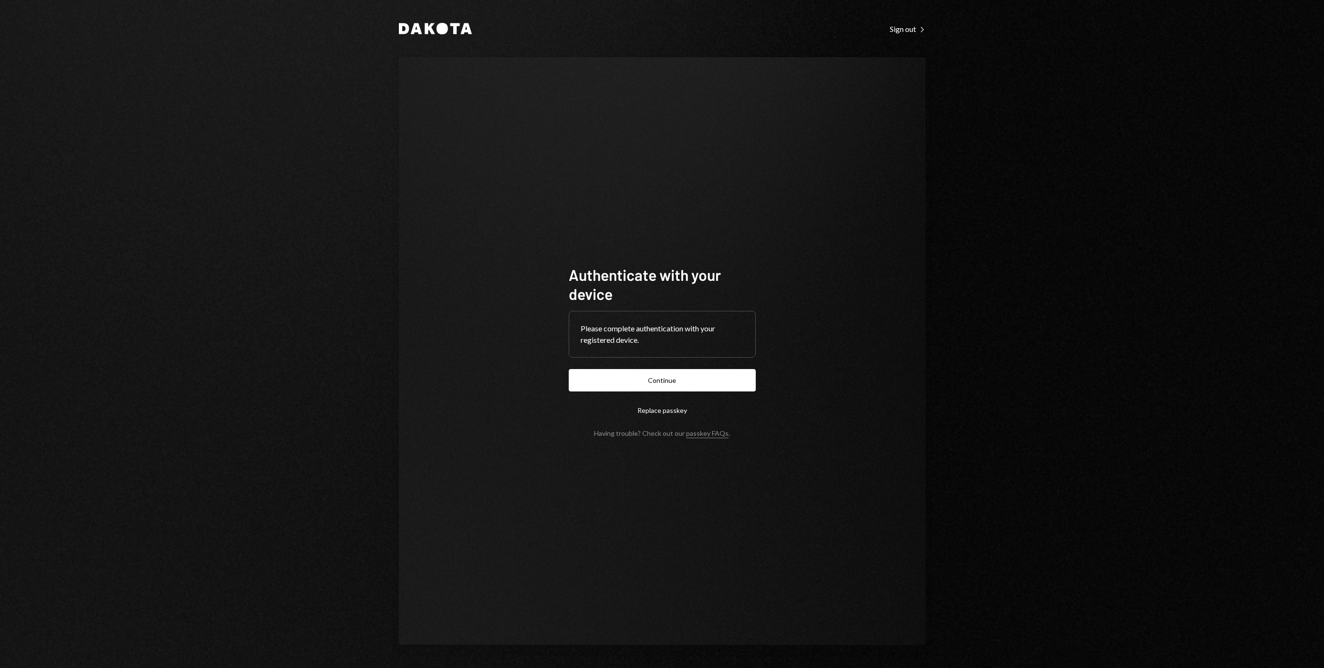 The height and width of the screenshot is (668, 1324). What do you see at coordinates (907, 29) in the screenshot?
I see `a: Sign out` at bounding box center [907, 29].